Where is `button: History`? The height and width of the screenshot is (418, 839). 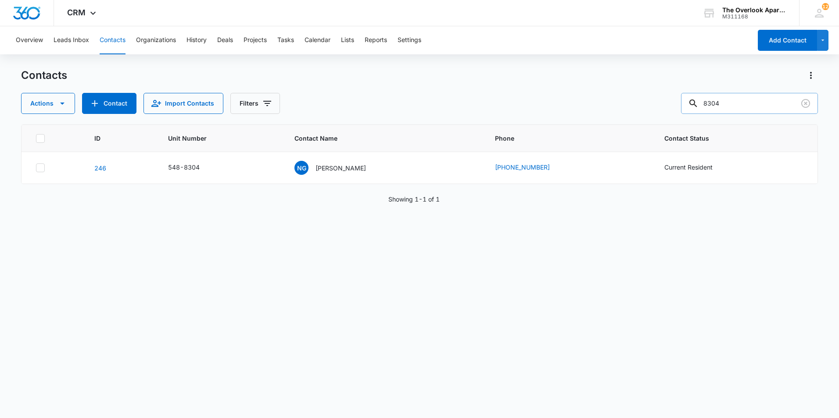 button: History is located at coordinates (197, 40).